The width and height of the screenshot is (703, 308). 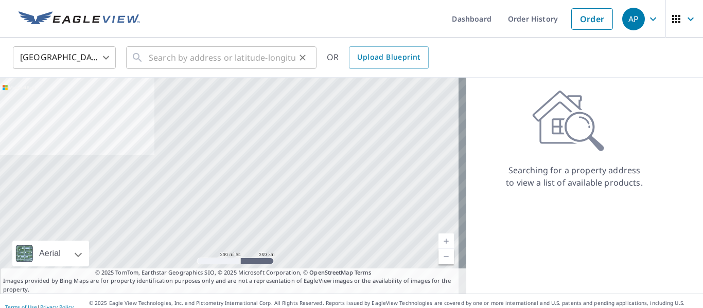 I want to click on div: OR, so click(x=378, y=58).